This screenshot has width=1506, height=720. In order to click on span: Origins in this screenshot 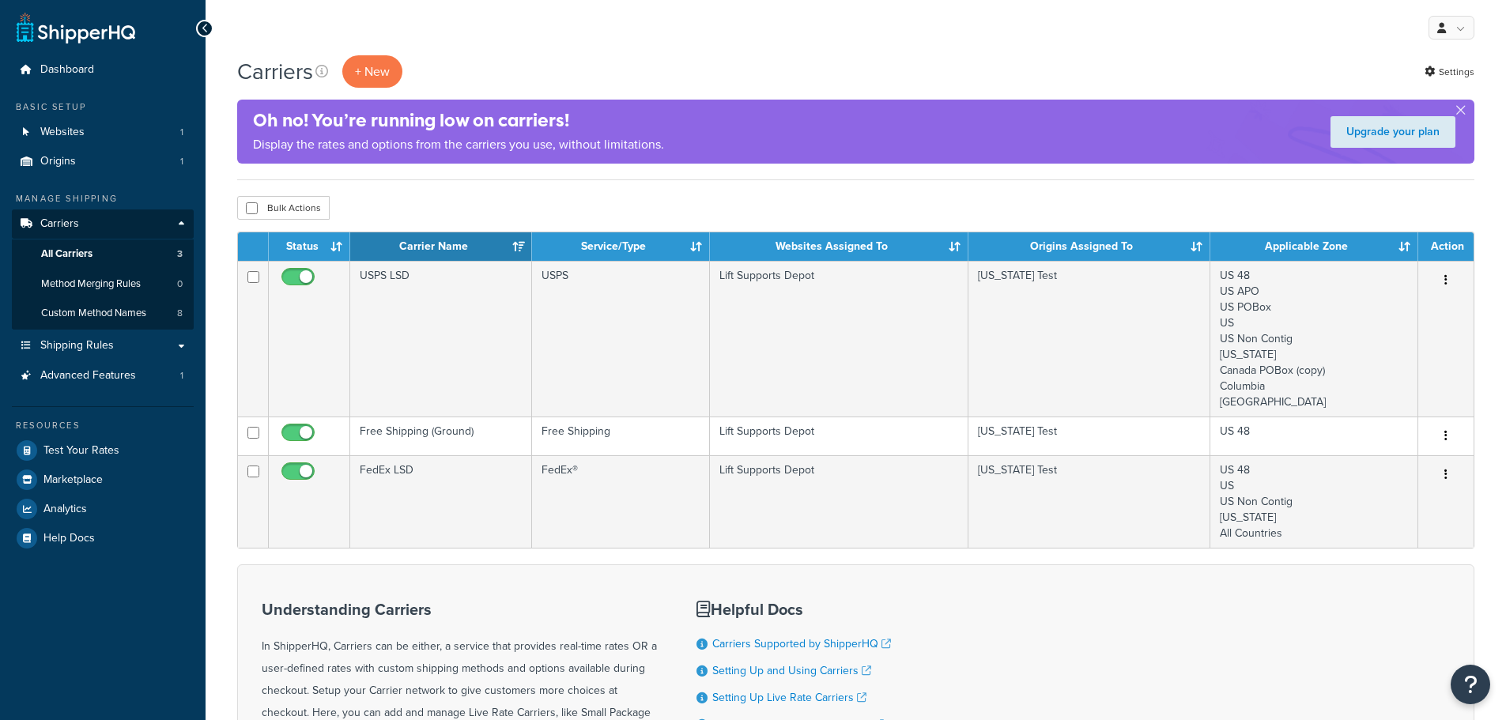, I will do `click(58, 161)`.